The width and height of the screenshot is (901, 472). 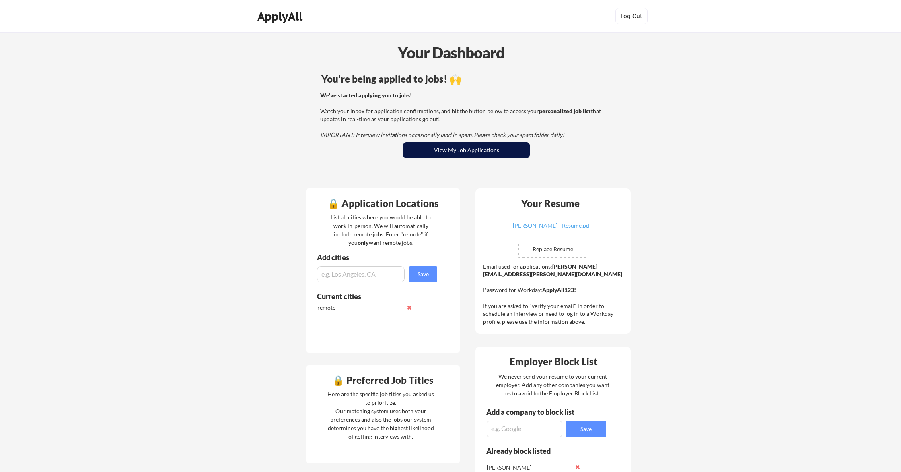 What do you see at coordinates (465, 115) in the screenshot?
I see `div: Watch your inbox for application confirmations, and hit the button below to access your that upda...` at bounding box center [465, 115].